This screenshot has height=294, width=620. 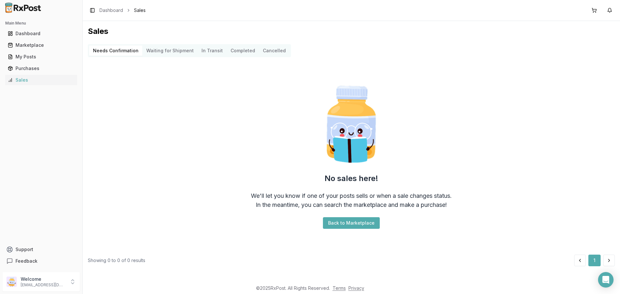 What do you see at coordinates (26, 261) in the screenshot?
I see `span: Feedback` at bounding box center [26, 261].